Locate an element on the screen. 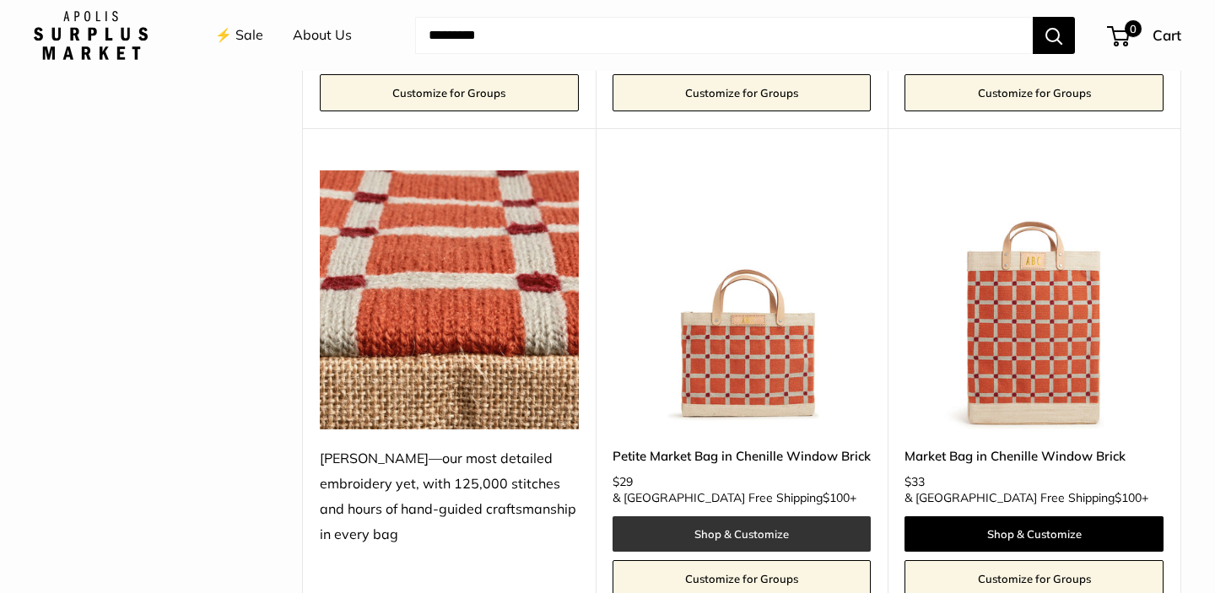 The height and width of the screenshot is (593, 1215). a: Market Bag in Chenille Window BrickMarket Bag in Chenille Window Brick is located at coordinates (1033, 299).